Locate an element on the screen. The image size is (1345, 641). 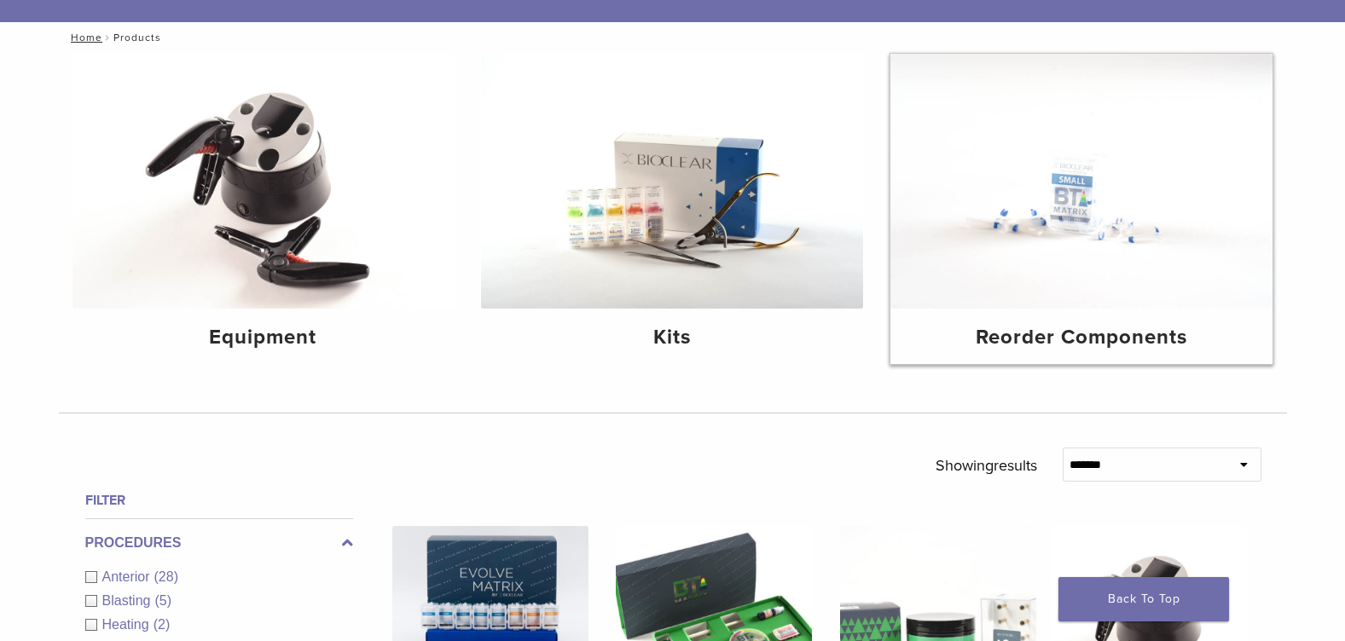
span: Anterior is located at coordinates (128, 577).